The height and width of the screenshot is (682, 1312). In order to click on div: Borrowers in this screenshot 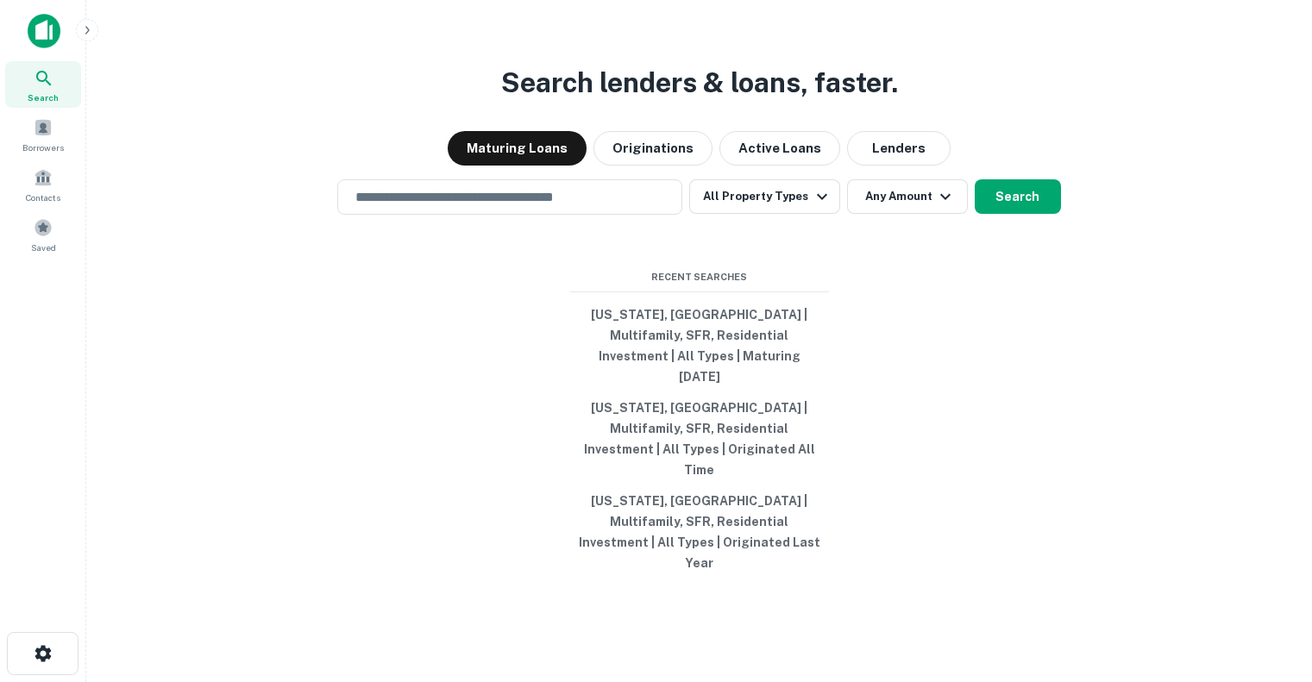, I will do `click(43, 135)`.